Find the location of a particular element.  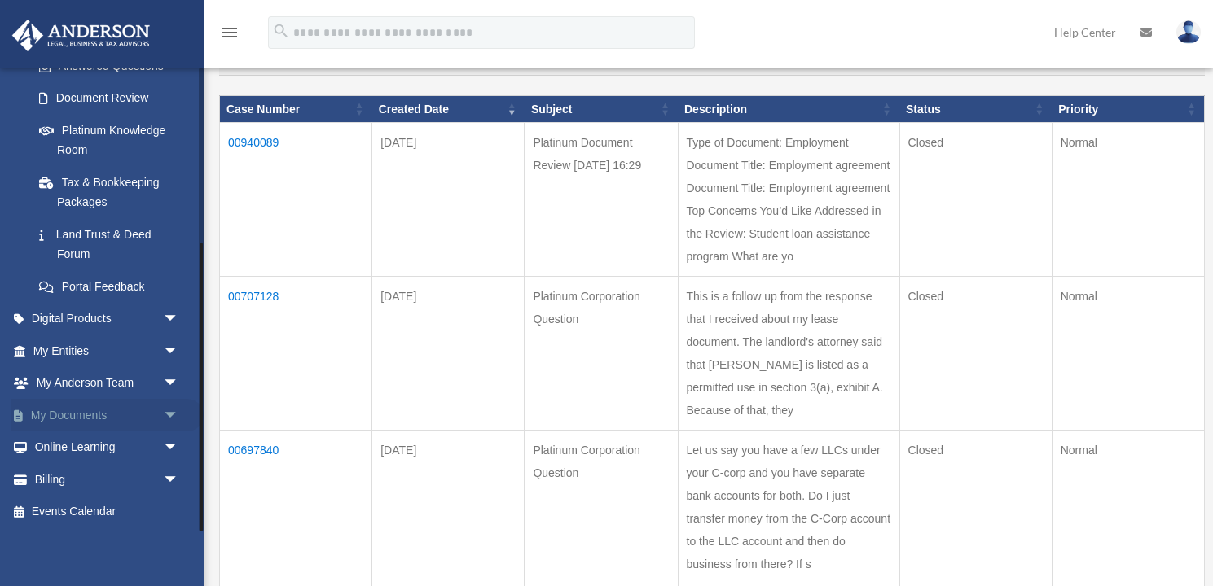

a: Document Review is located at coordinates (109, 99).